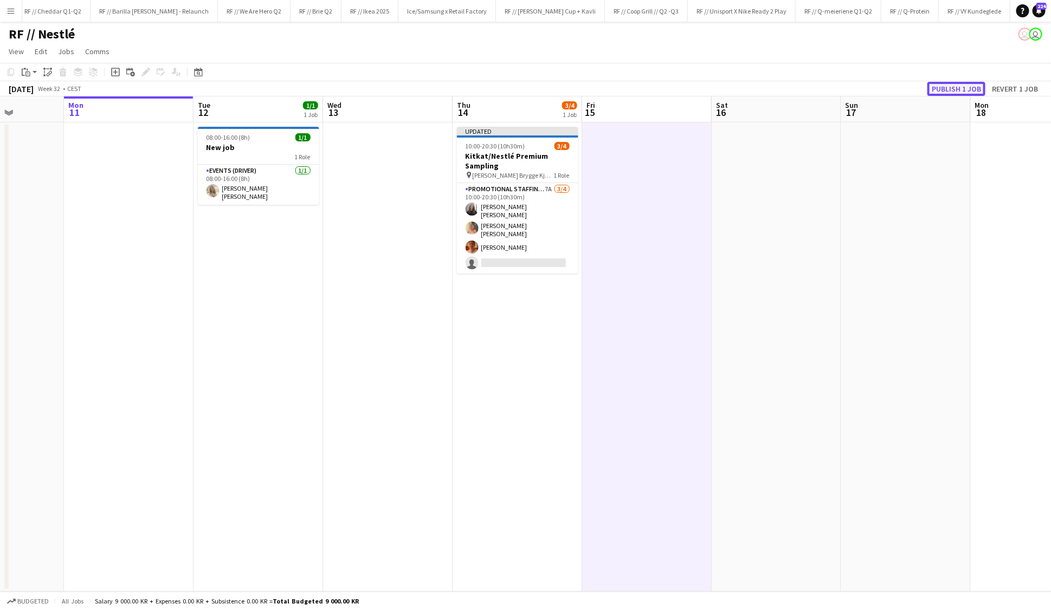 The height and width of the screenshot is (610, 1051). What do you see at coordinates (591, 105) in the screenshot?
I see `span: Fri` at bounding box center [591, 105].